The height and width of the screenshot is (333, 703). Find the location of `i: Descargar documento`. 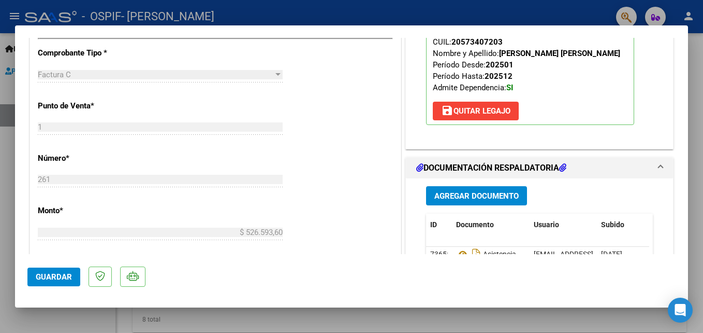

i: Descargar documento is located at coordinates (477, 254).